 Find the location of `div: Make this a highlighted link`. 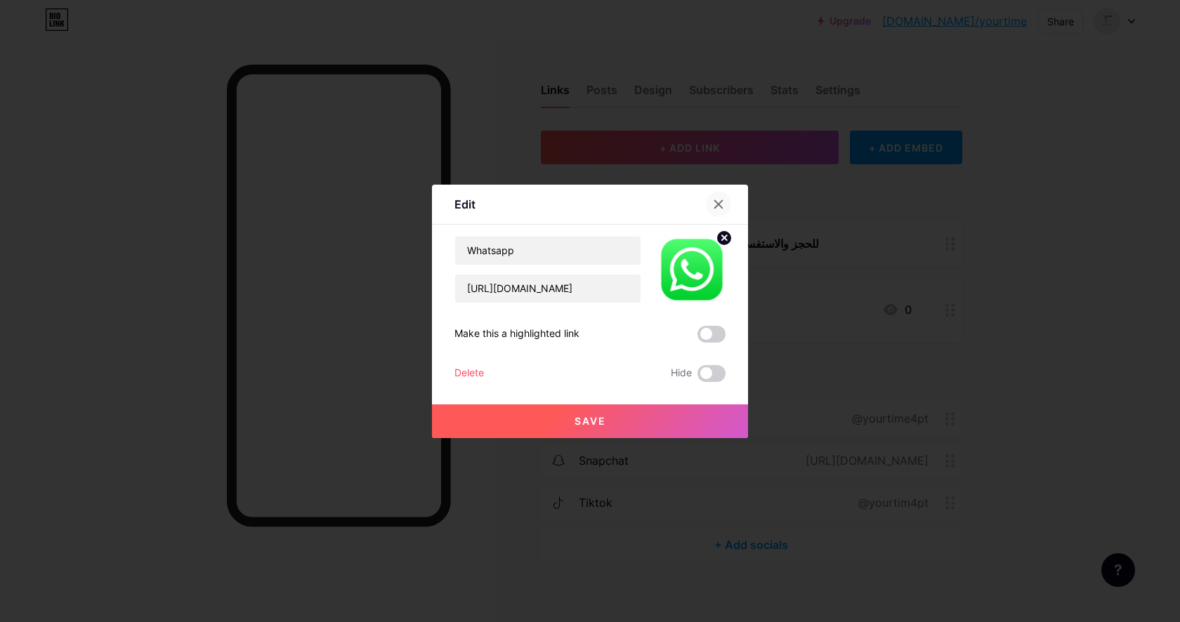

div: Make this a highlighted link is located at coordinates (517, 334).